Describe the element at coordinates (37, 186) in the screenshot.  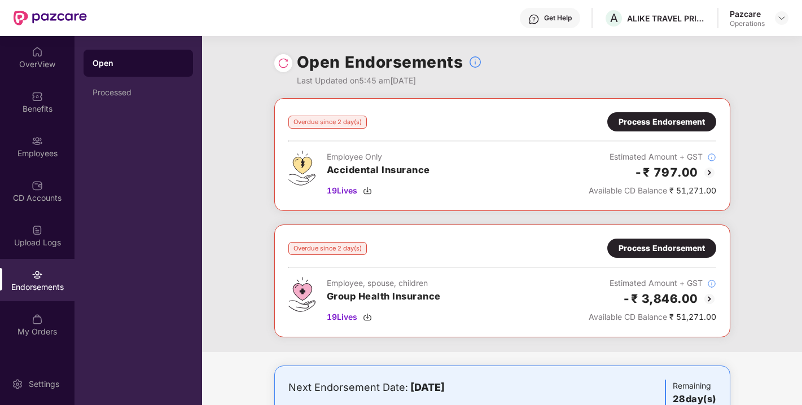
I see `img: svg+xml;base64,PHN2ZyBpZD0iQ0RfQWNjb3VudHMiIGRhdGEtbmFtZT0iQ0QgQWNjb3VudHMiIHhtbG5zPSJodHRwOi8vd3...` at that location.